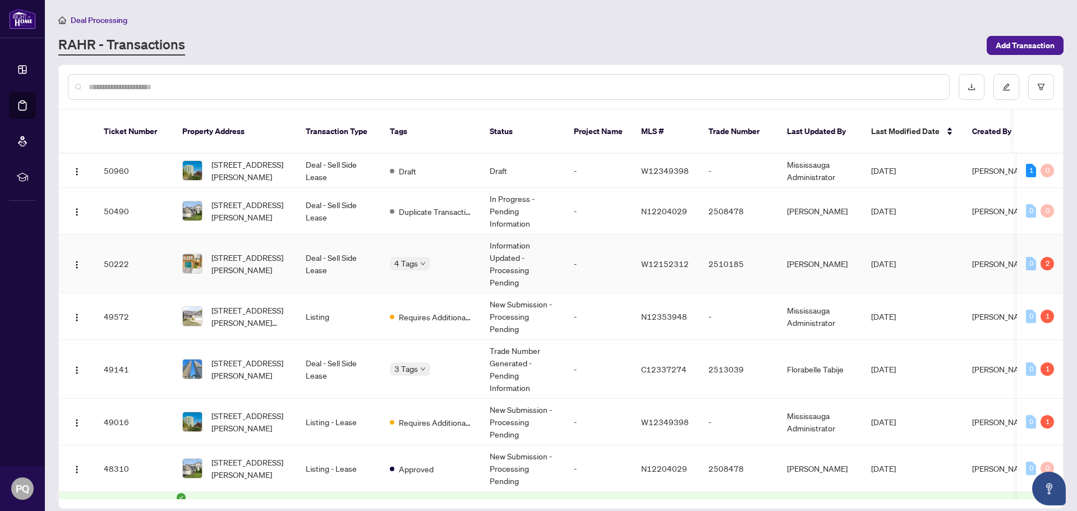 The width and height of the screenshot is (1077, 511). I want to click on span: PQ, so click(22, 488).